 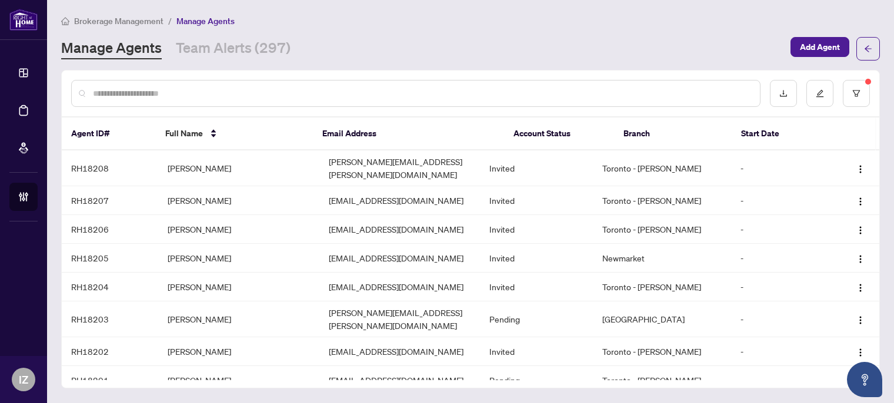 What do you see at coordinates (856, 93) in the screenshot?
I see `span: filter` at bounding box center [856, 93].